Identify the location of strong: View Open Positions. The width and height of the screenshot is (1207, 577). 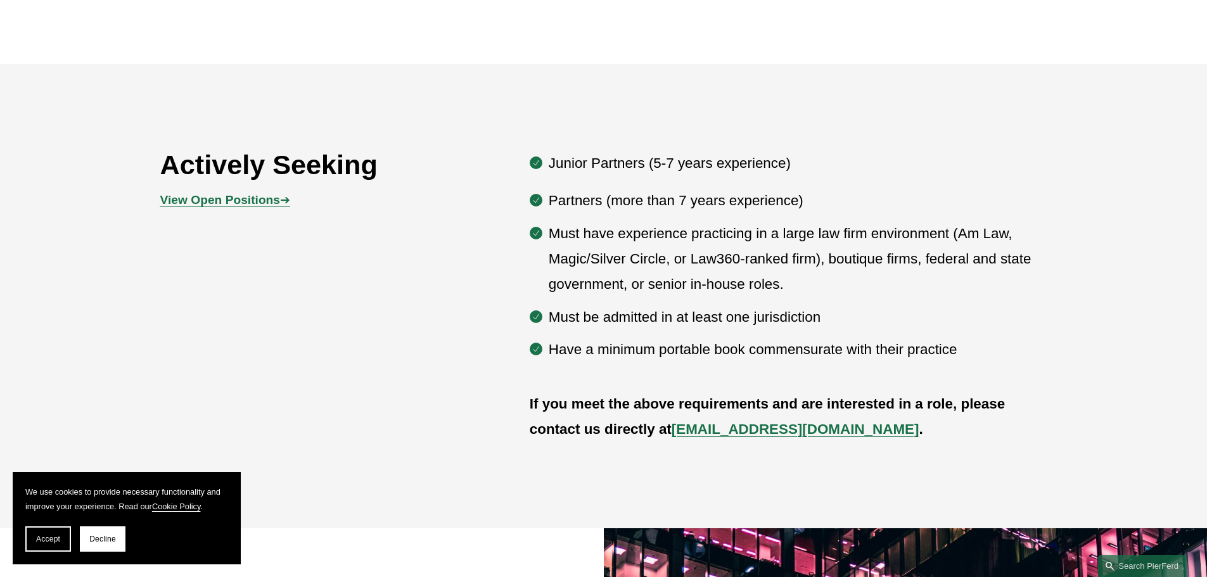
(220, 200).